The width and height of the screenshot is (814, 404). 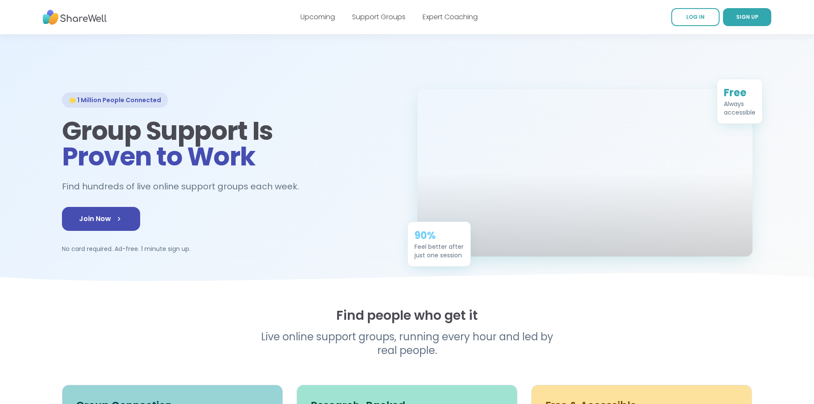 I want to click on span: SIGN UP, so click(x=747, y=17).